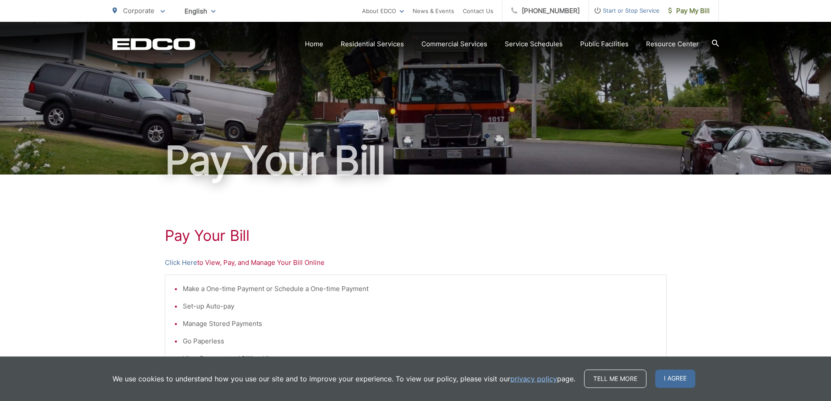 This screenshot has height=401, width=831. Describe the element at coordinates (604, 44) in the screenshot. I see `a: Public Facilities` at that location.